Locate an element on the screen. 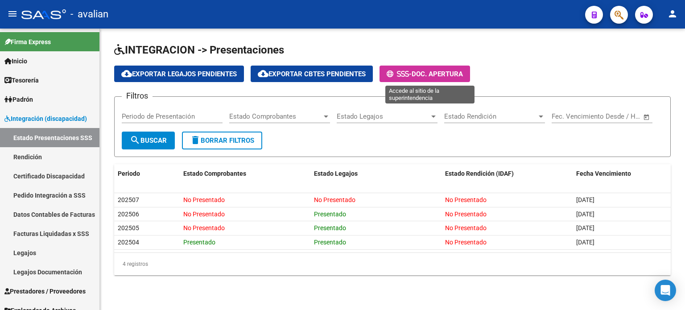 The height and width of the screenshot is (310, 685). span: Estado Rendición is located at coordinates (491, 116).